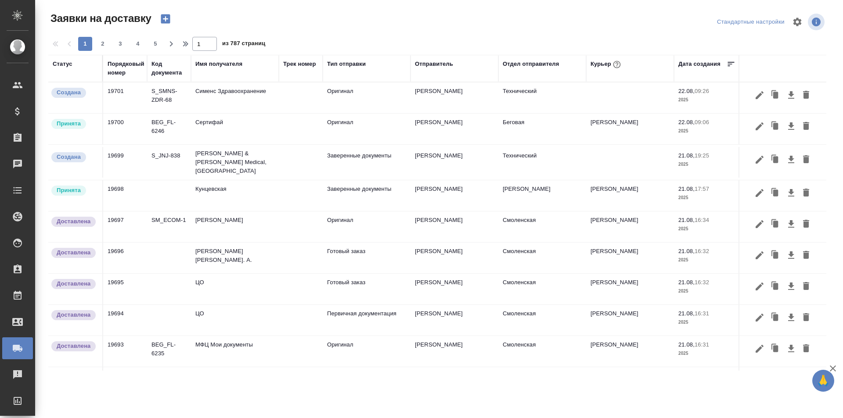 Image resolution: width=843 pixels, height=418 pixels. What do you see at coordinates (699, 64) in the screenshot?
I see `div: Дата создания` at bounding box center [699, 64].